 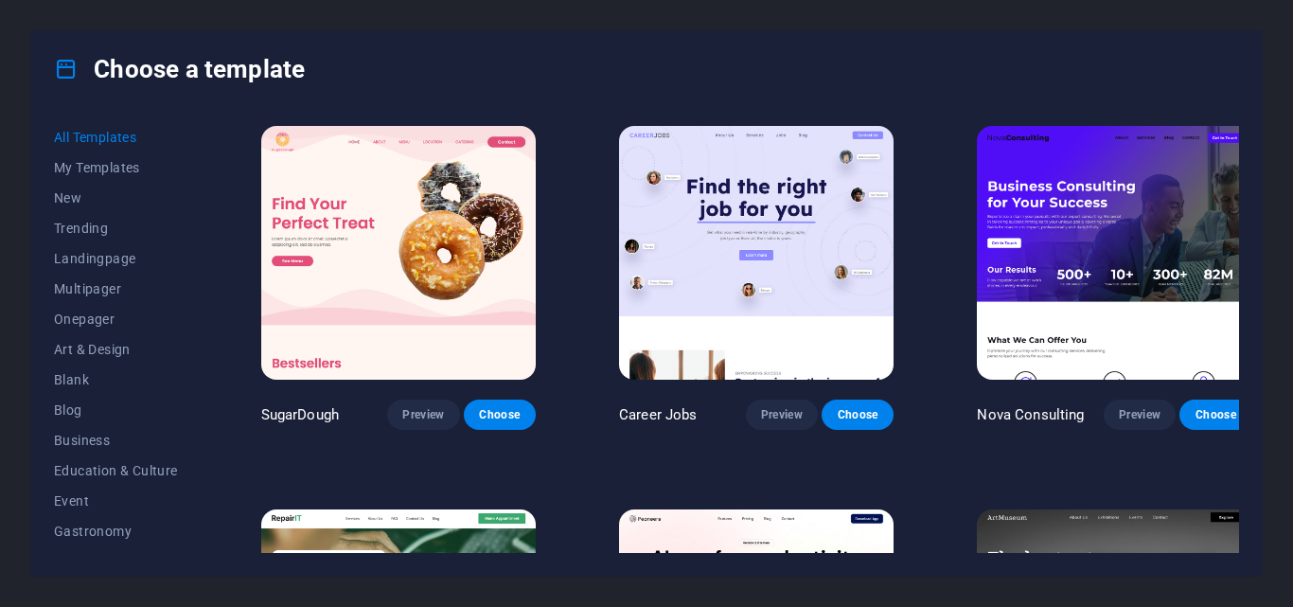 I want to click on span: Multipager, so click(x=115, y=289).